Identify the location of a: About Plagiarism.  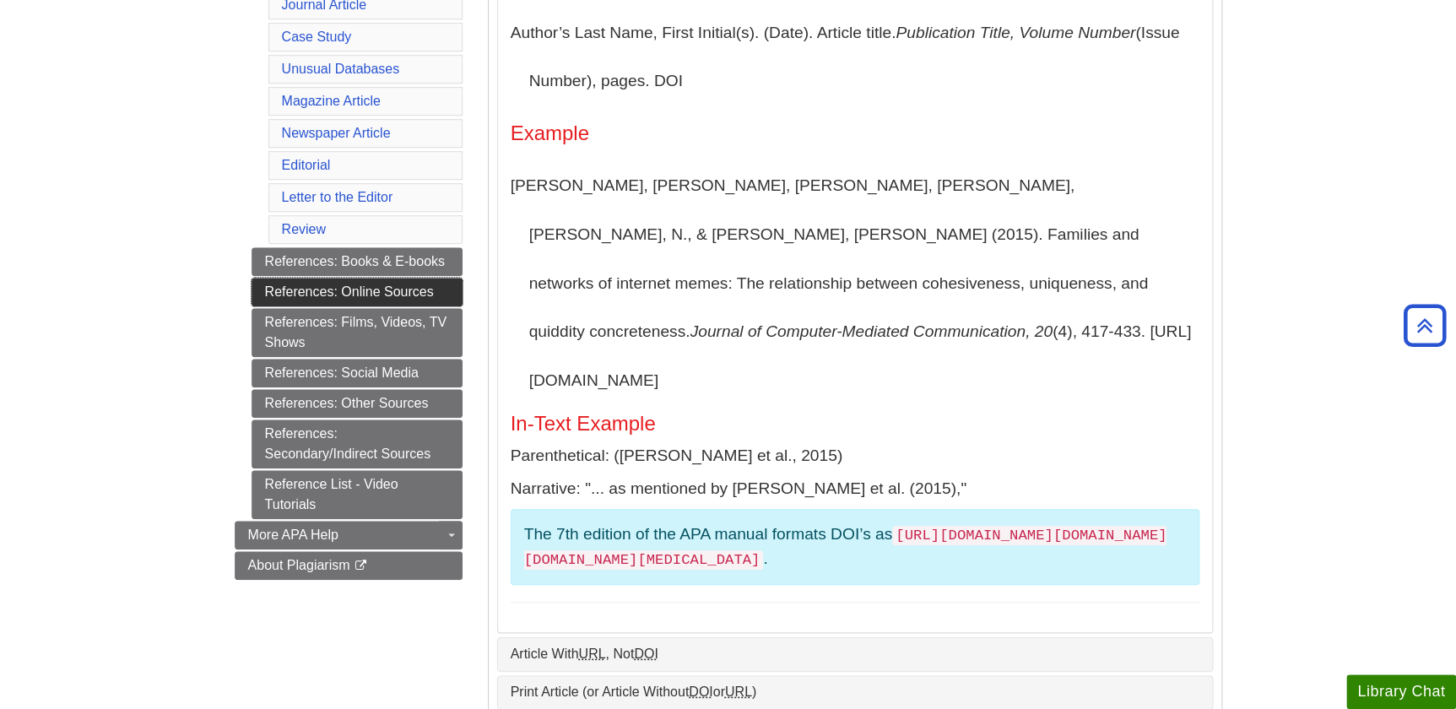
(349, 565).